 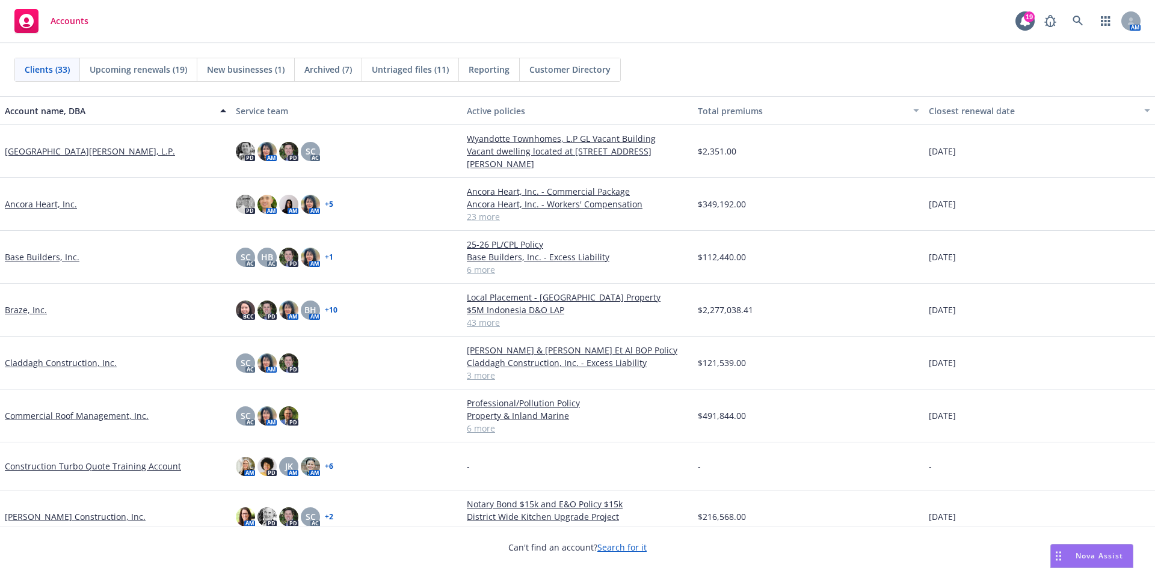 What do you see at coordinates (109, 111) in the screenshot?
I see `div: Account name, DBA` at bounding box center [109, 111].